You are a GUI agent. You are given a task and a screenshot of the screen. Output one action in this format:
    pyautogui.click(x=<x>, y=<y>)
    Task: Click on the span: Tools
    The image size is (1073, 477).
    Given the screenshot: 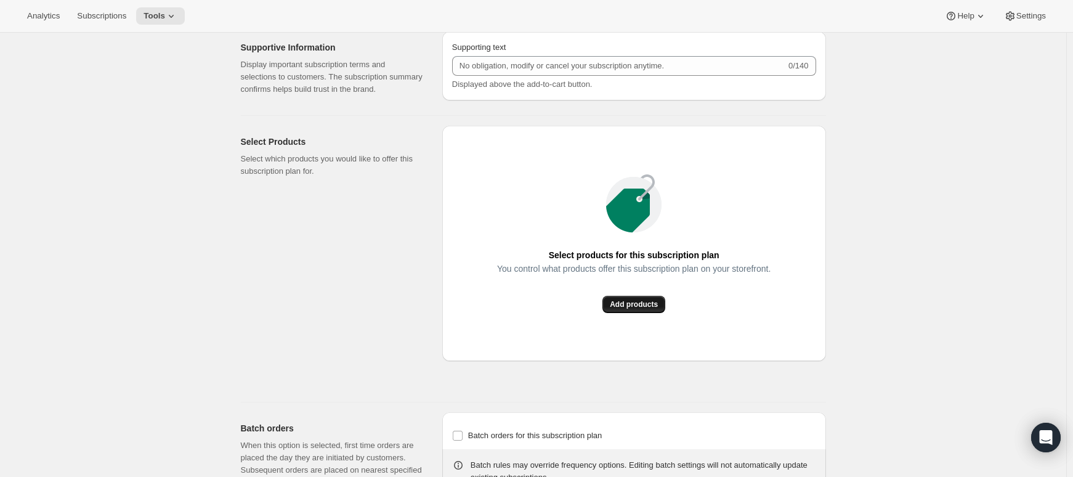 What is the action you would take?
    pyautogui.click(x=154, y=16)
    